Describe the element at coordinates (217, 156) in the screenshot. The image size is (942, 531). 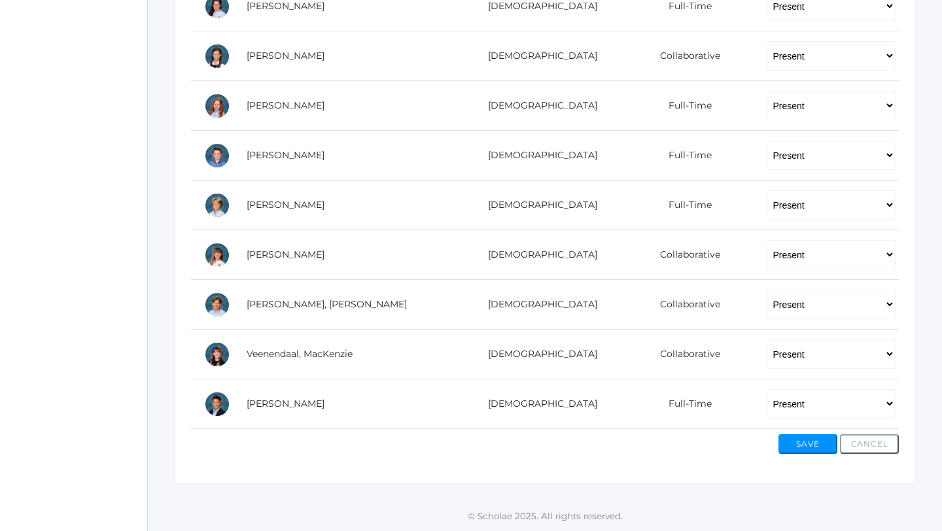
I see `div: Hunter Reid` at that location.